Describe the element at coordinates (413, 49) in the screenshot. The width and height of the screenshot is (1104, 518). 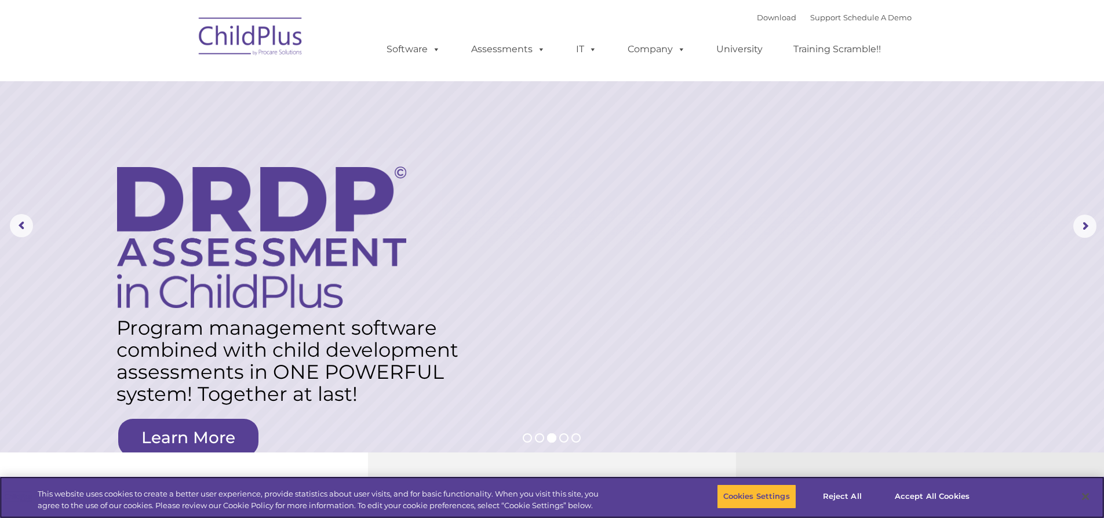
I see `a: Software` at that location.